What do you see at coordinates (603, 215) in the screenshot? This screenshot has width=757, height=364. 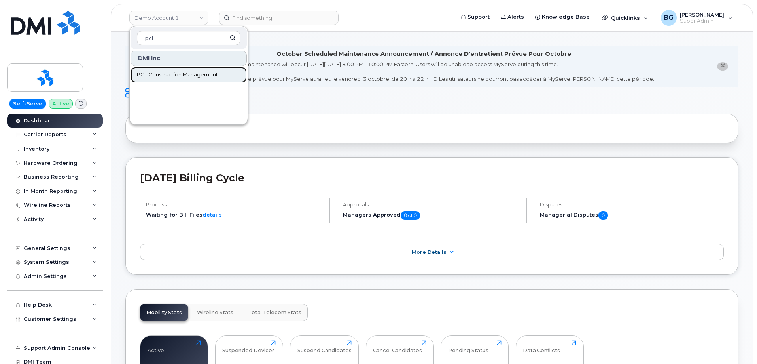 I see `span: 0` at bounding box center [603, 215].